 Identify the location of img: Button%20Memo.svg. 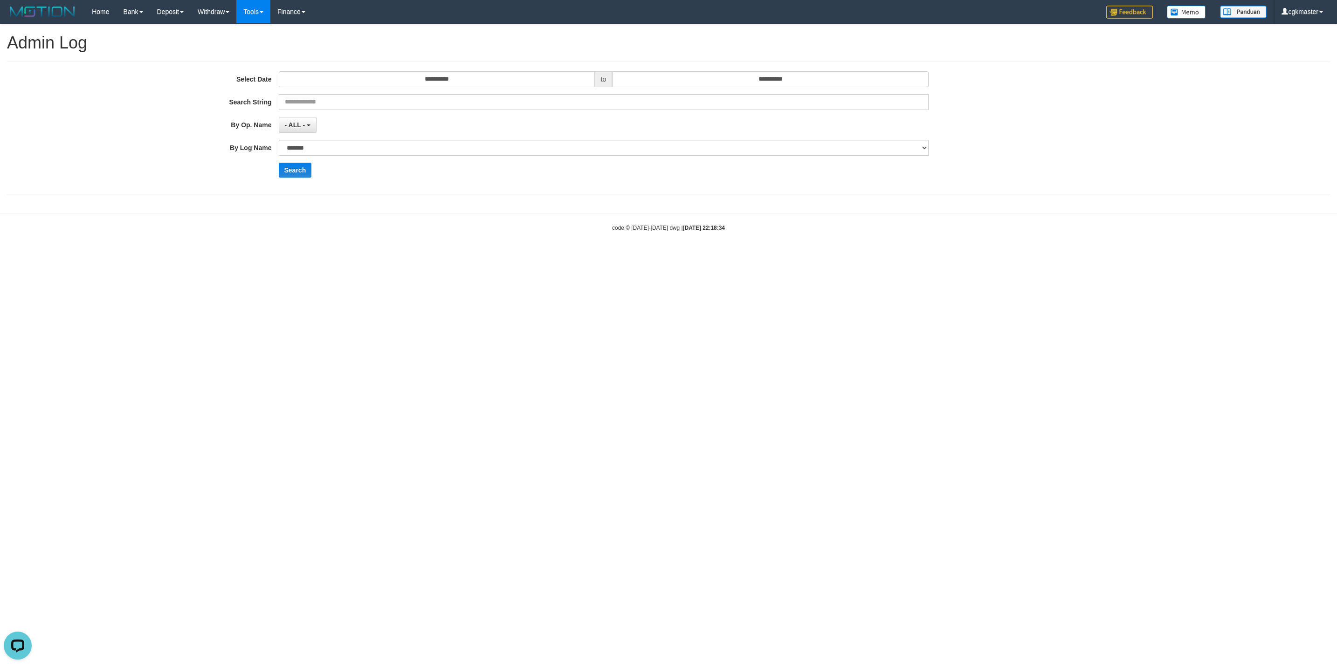
(1187, 12).